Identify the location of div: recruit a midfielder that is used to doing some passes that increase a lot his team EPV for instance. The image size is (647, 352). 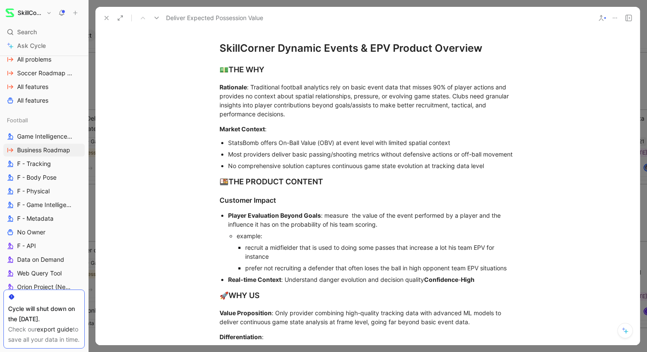
(380, 252).